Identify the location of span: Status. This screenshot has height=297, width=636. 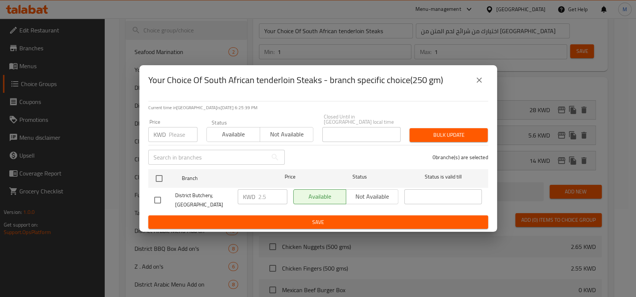
(359, 177).